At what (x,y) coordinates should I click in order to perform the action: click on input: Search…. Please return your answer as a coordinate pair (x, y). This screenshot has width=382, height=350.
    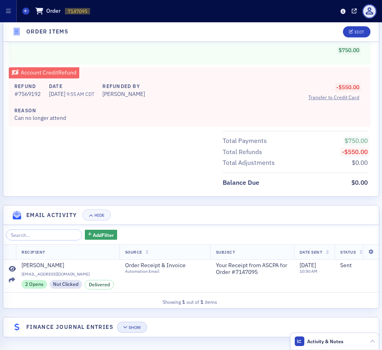
    Looking at the image, I should click on (44, 235).